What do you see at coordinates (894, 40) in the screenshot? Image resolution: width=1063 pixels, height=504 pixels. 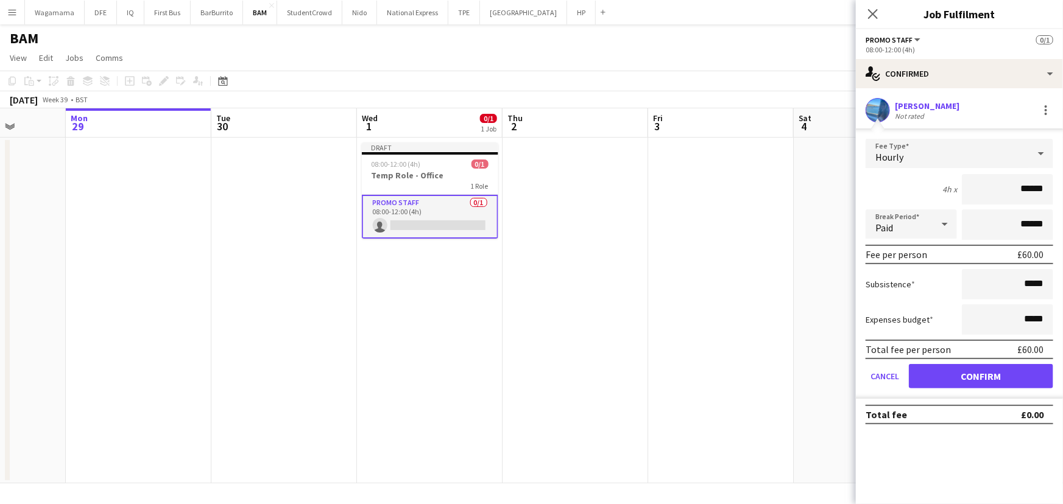 I see `button: Promo Staff` at bounding box center [894, 40].